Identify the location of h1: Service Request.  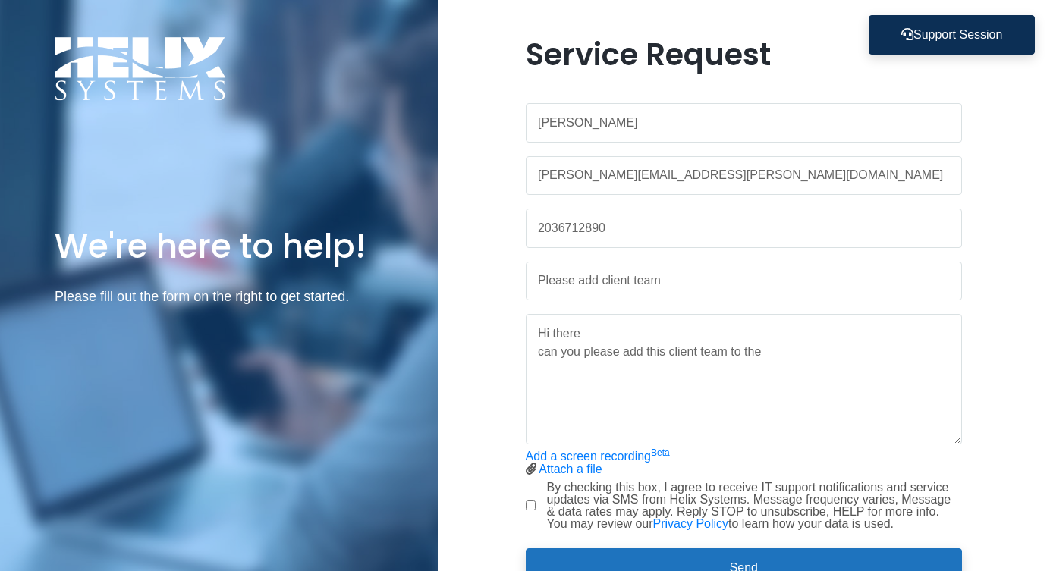
(743, 55).